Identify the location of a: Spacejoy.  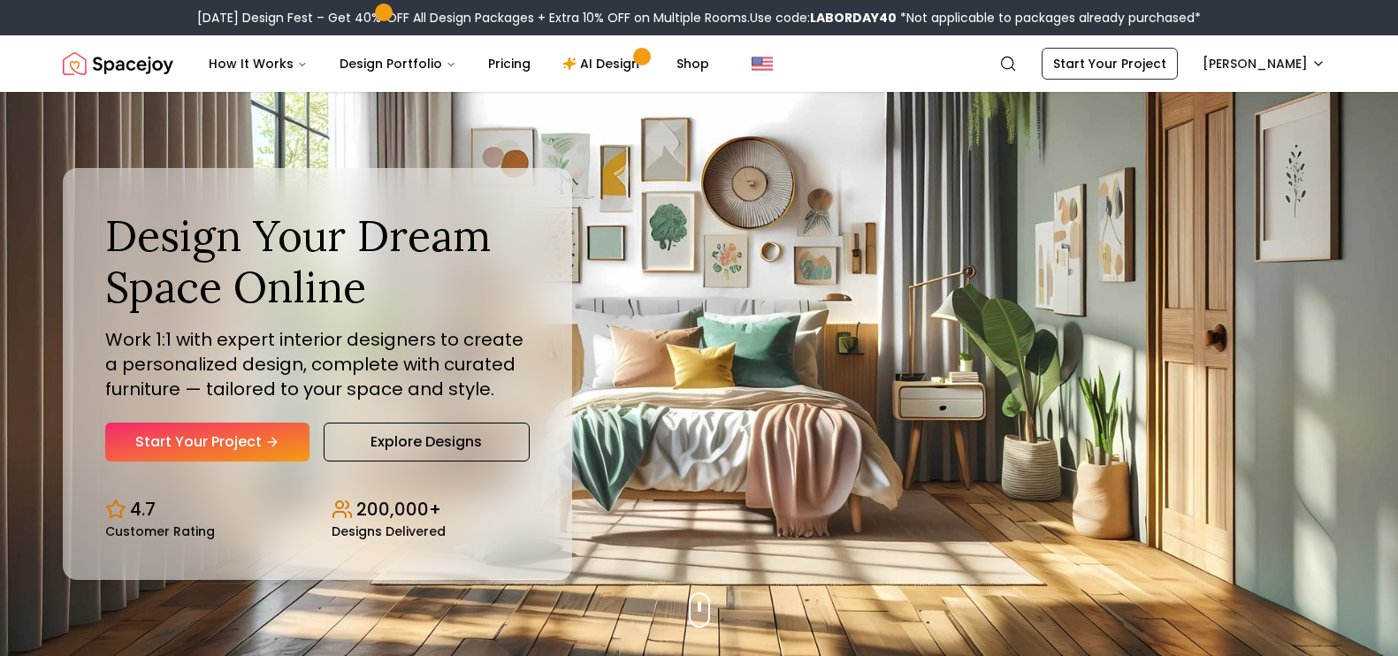
(118, 64).